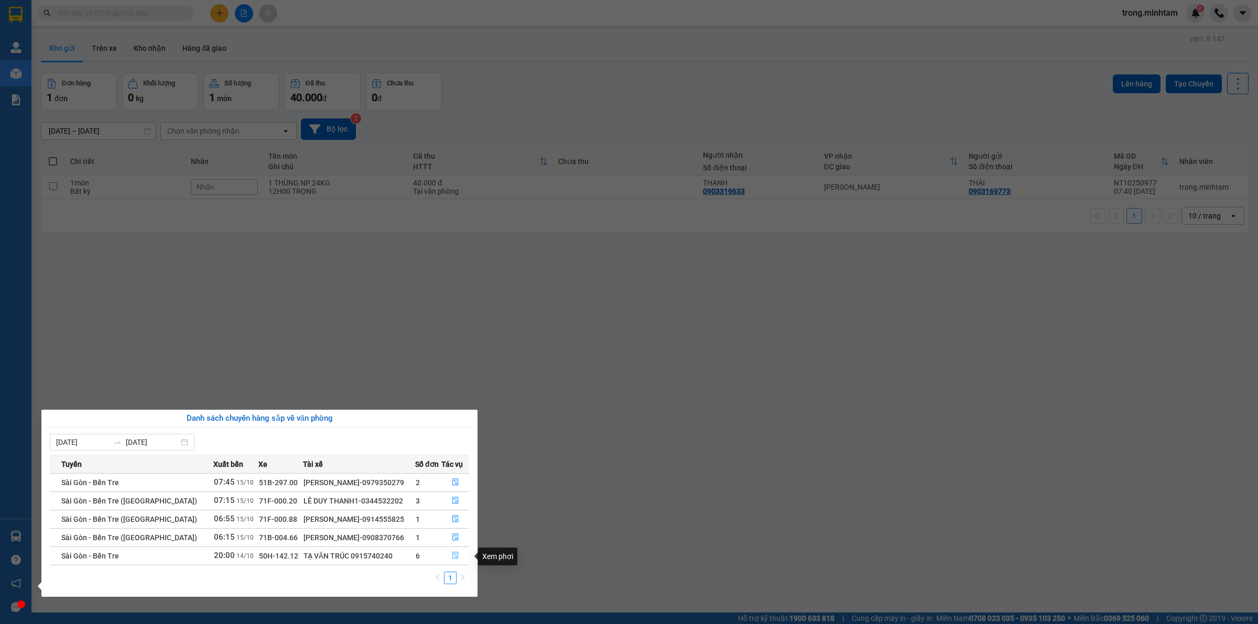 This screenshot has width=1258, height=624. What do you see at coordinates (278, 483) in the screenshot?
I see `span: 51B-297.00` at bounding box center [278, 483].